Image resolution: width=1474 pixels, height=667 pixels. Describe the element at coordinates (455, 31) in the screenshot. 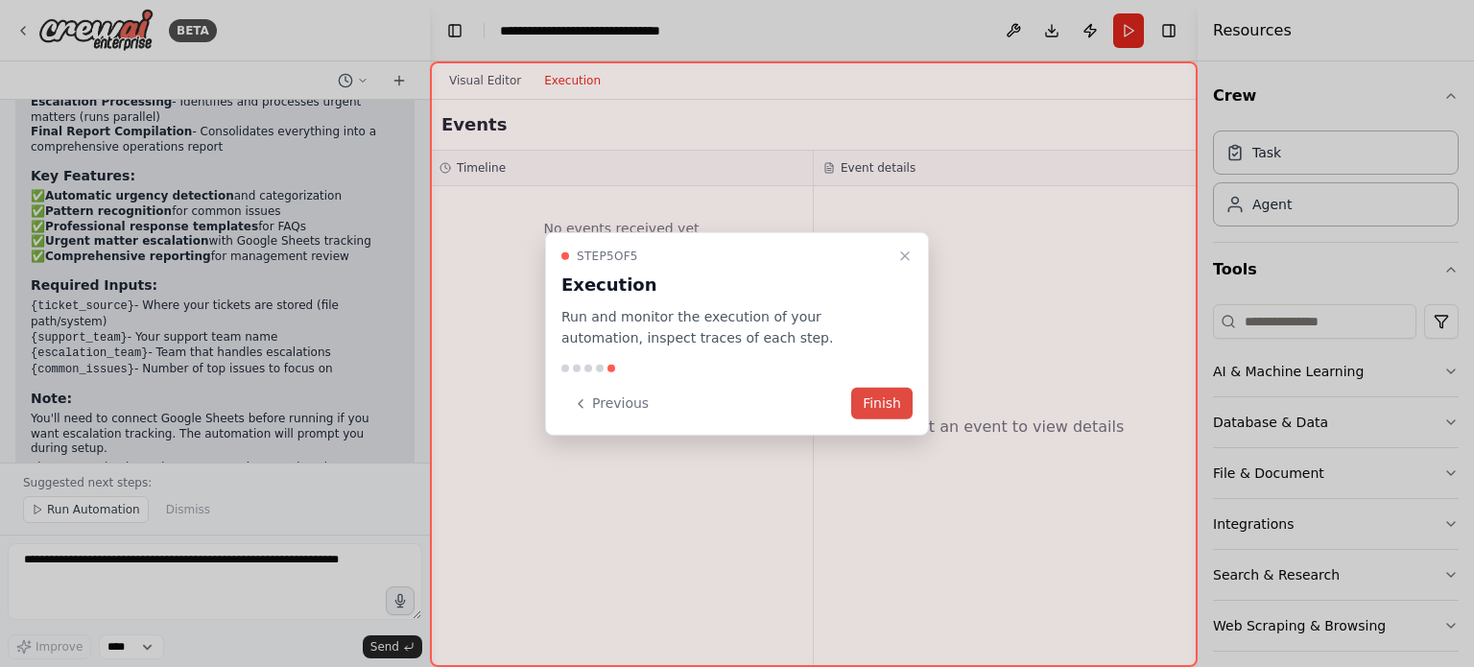

I see `button: Hide left sidebar` at that location.